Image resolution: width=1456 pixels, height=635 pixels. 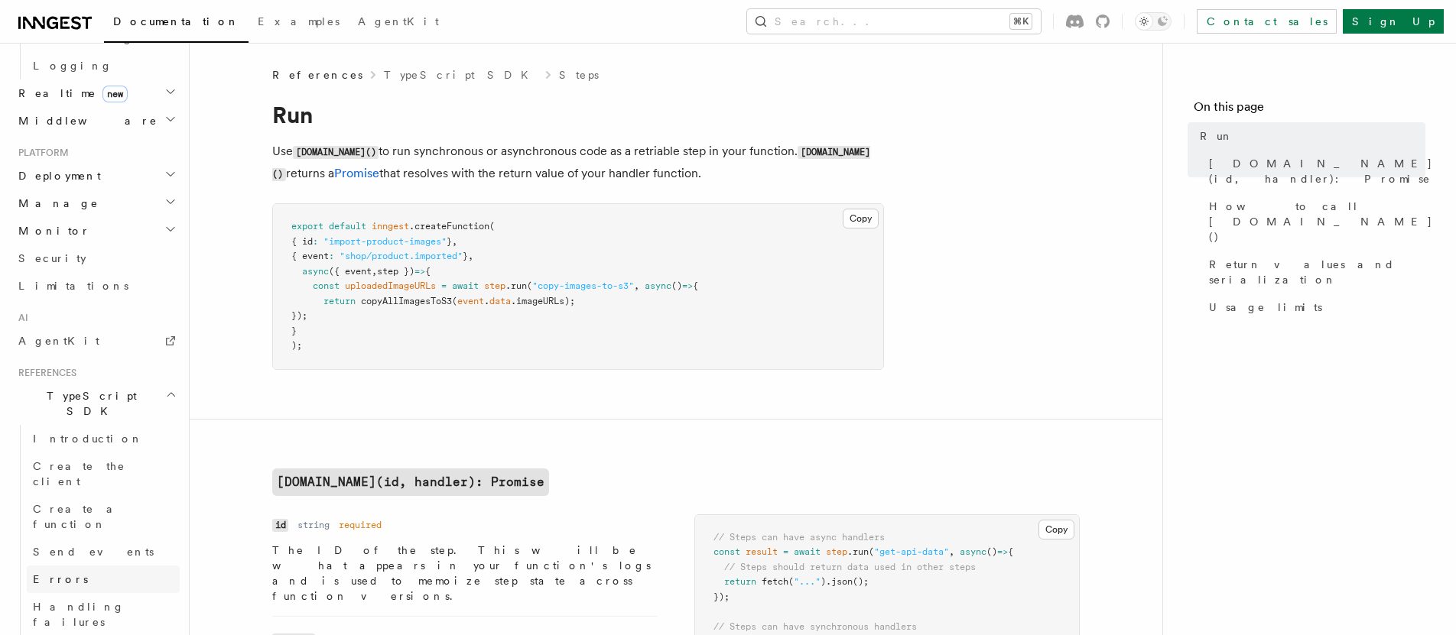 What do you see at coordinates (310, 256) in the screenshot?
I see `span: { event` at bounding box center [310, 256].